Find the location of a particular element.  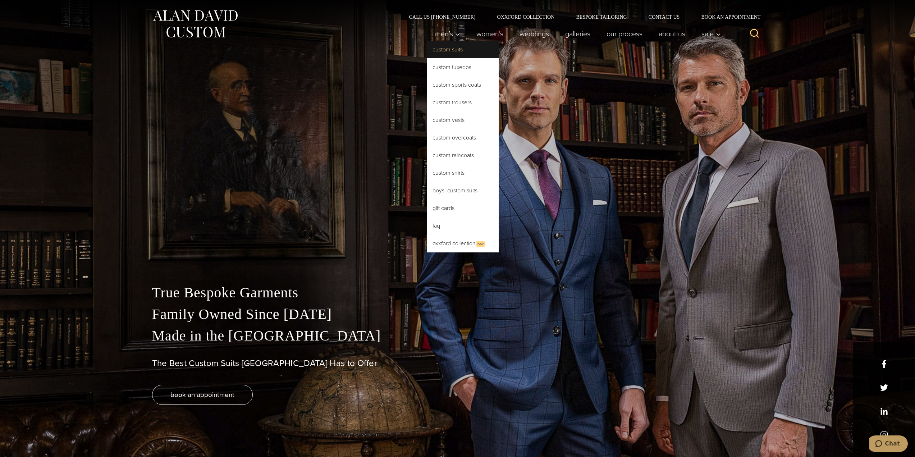

a: Custom Vests is located at coordinates (463, 120).